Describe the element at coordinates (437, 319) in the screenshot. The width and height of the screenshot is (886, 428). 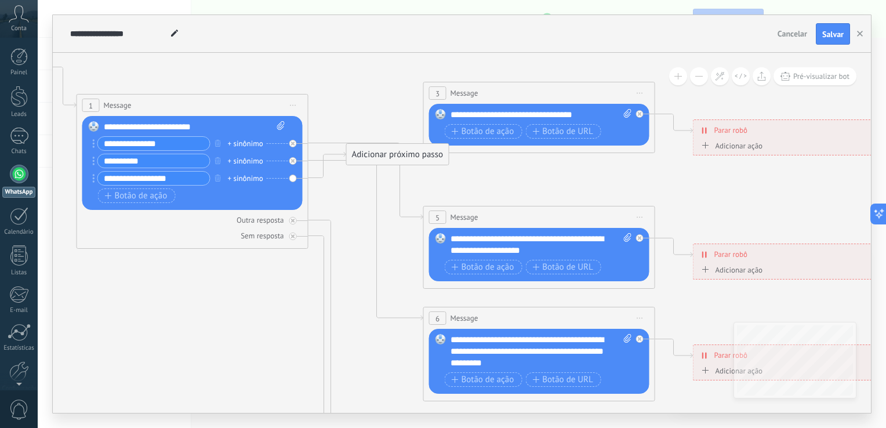
I see `span: 6` at that location.